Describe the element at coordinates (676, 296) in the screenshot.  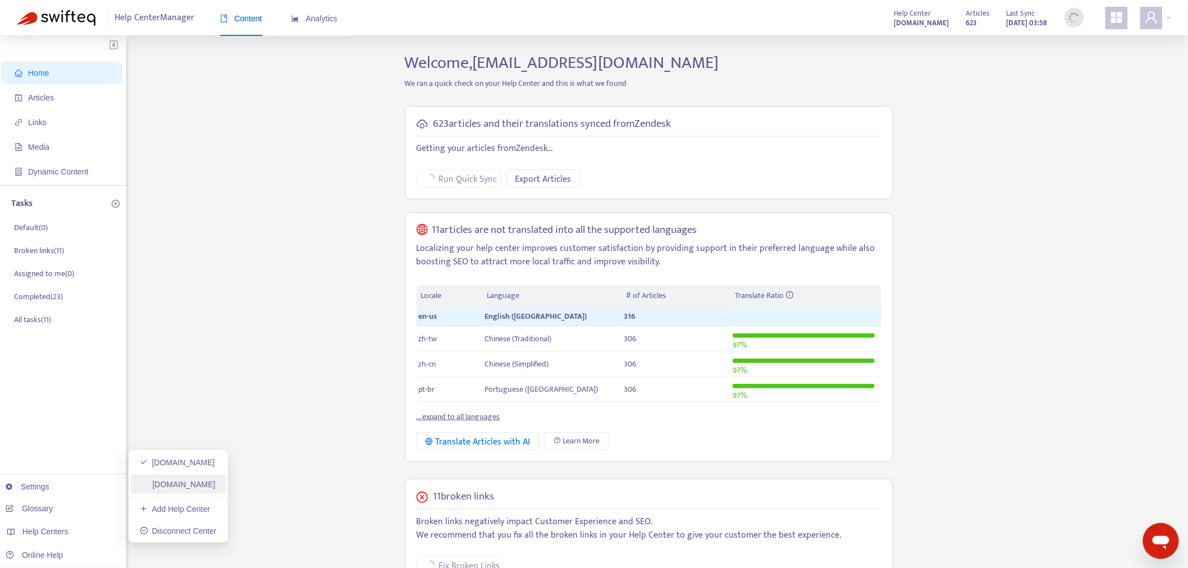
I see `th: # of Articles` at that location.